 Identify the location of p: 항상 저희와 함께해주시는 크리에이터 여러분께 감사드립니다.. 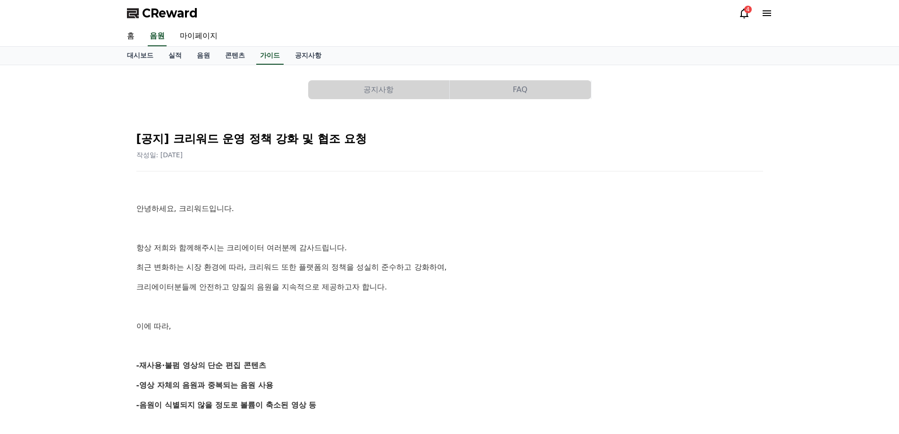
(450, 248).